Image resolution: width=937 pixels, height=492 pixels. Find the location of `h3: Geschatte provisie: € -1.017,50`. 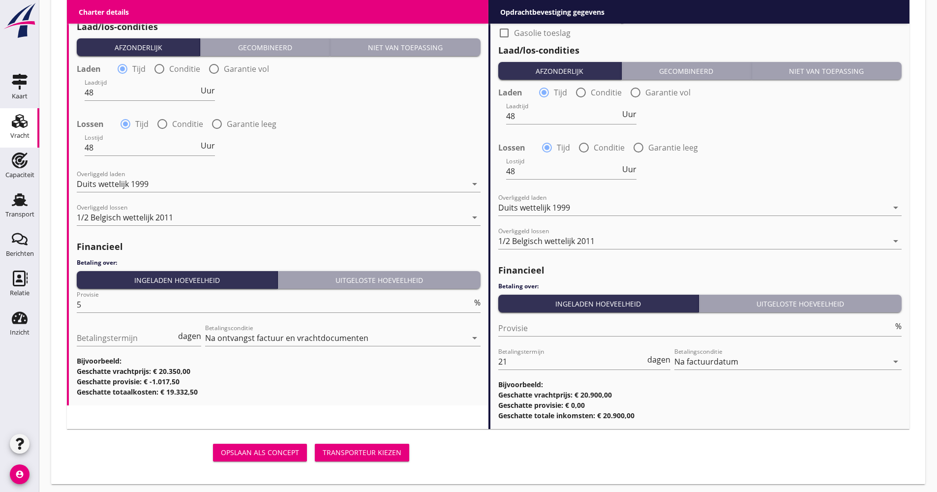

h3: Geschatte provisie: € -1.017,50 is located at coordinates (279, 381).